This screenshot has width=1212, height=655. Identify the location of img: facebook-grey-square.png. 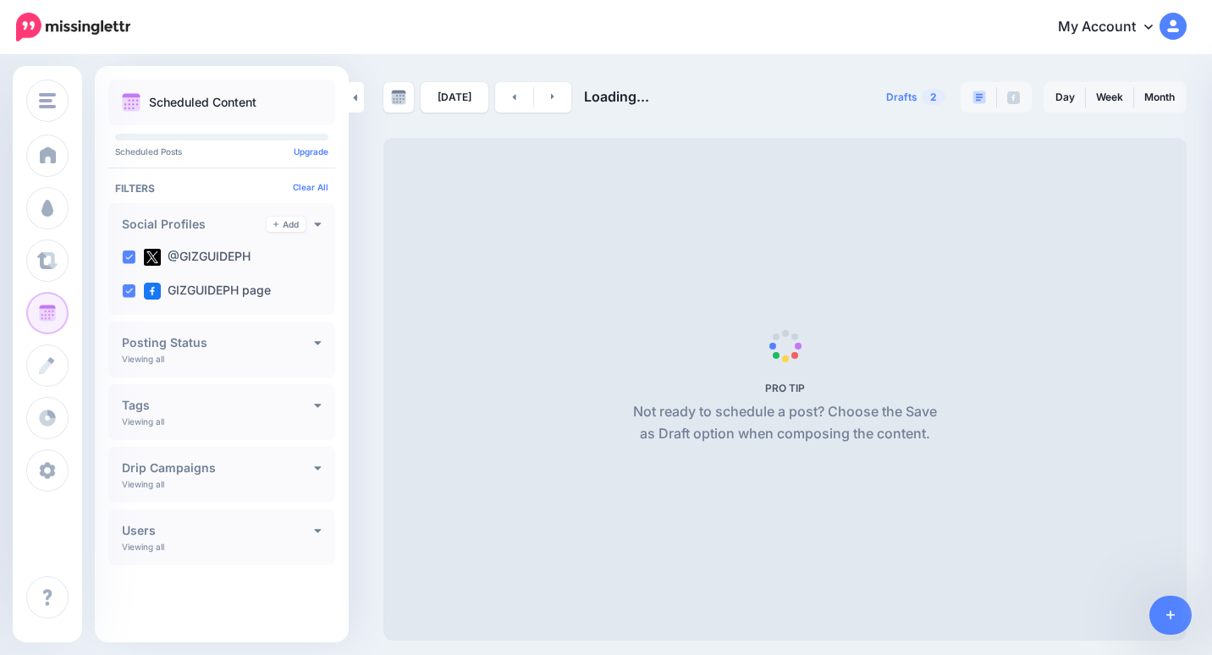
(1013, 97).